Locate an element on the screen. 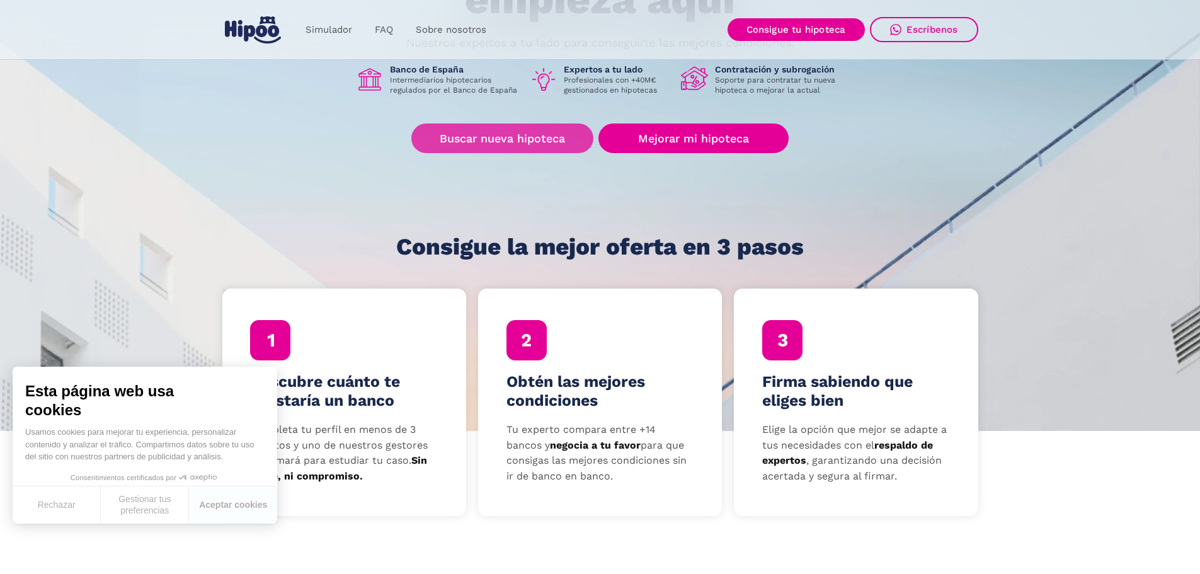 The height and width of the screenshot is (574, 1200). a: FAQ is located at coordinates (383, 30).